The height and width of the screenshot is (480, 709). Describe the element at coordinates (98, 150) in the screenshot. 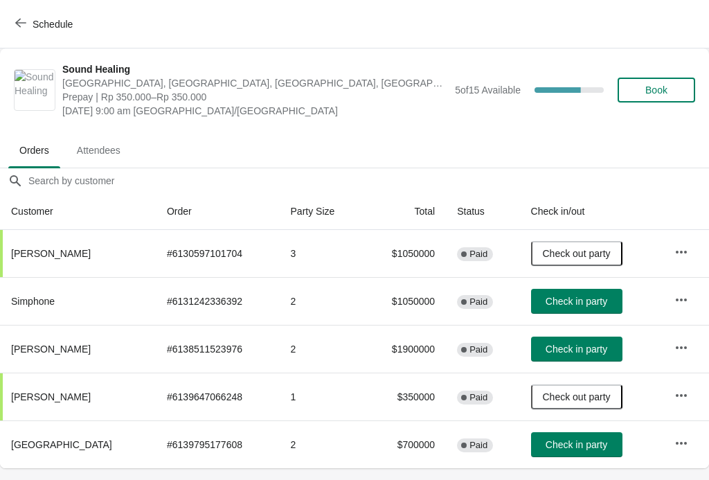

I see `span: Attendees` at that location.